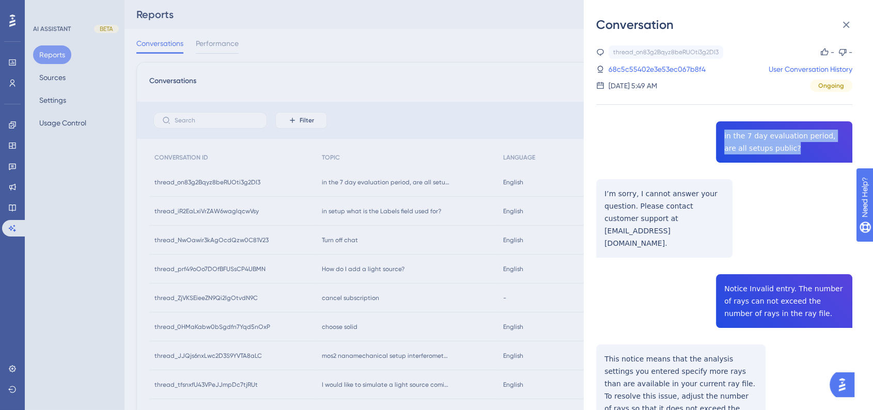 The height and width of the screenshot is (410, 873). Describe the element at coordinates (831, 86) in the screenshot. I see `span: Ongoing` at that location.